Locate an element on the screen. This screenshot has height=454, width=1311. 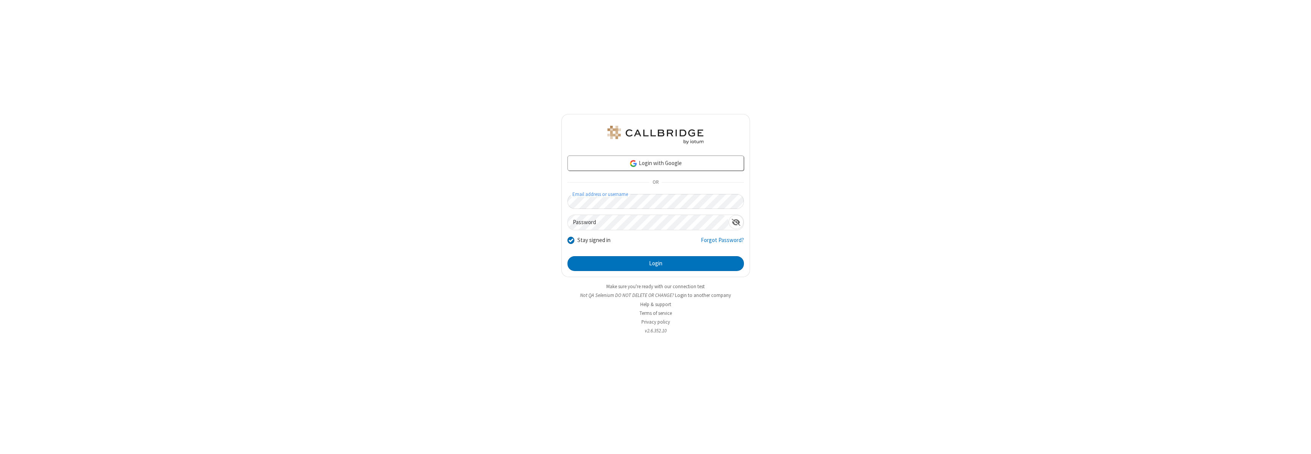
a: Make sure you're ready with our connection test is located at coordinates (656, 286).